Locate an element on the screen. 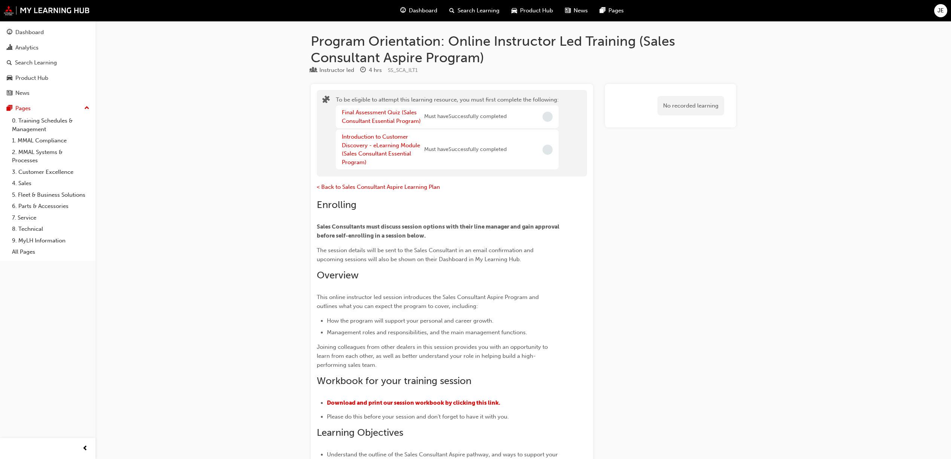 Image resolution: width=951 pixels, height=459 pixels. span: learningResourceType_INSTRUCTOR_LED-icon is located at coordinates (313, 70).